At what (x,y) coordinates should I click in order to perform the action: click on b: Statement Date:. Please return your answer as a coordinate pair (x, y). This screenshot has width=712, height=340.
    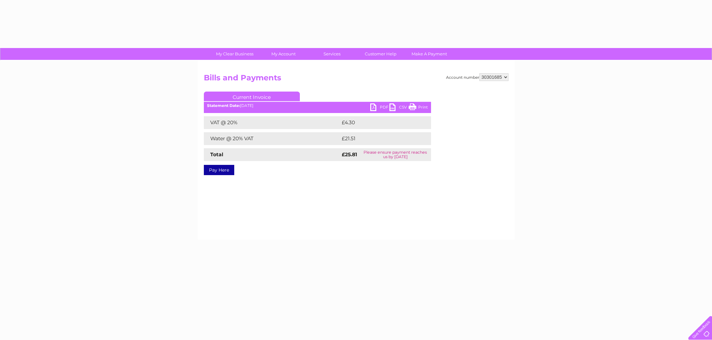
    Looking at the image, I should click on (223, 105).